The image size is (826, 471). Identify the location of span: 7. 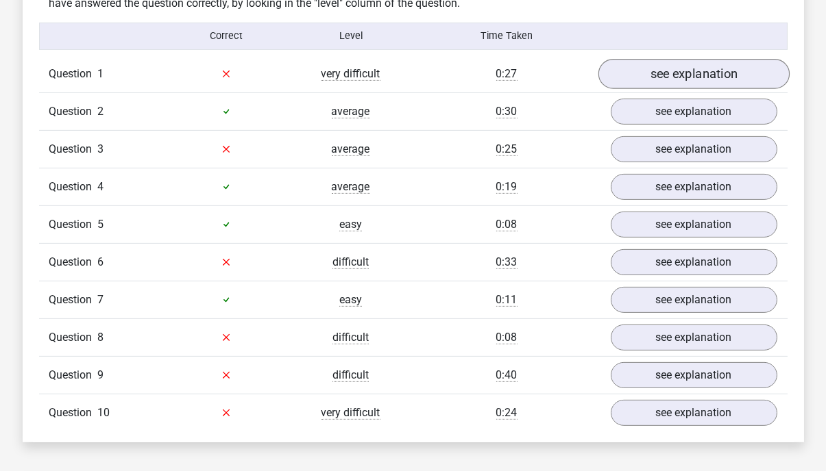
(101, 299).